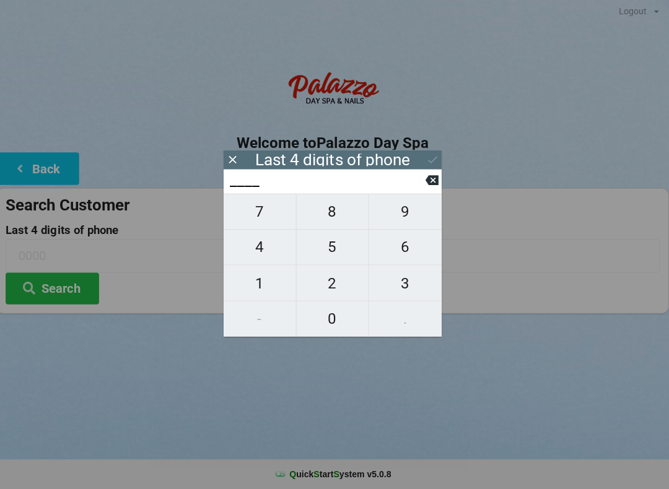 The height and width of the screenshot is (489, 669). I want to click on button: 5, so click(335, 248).